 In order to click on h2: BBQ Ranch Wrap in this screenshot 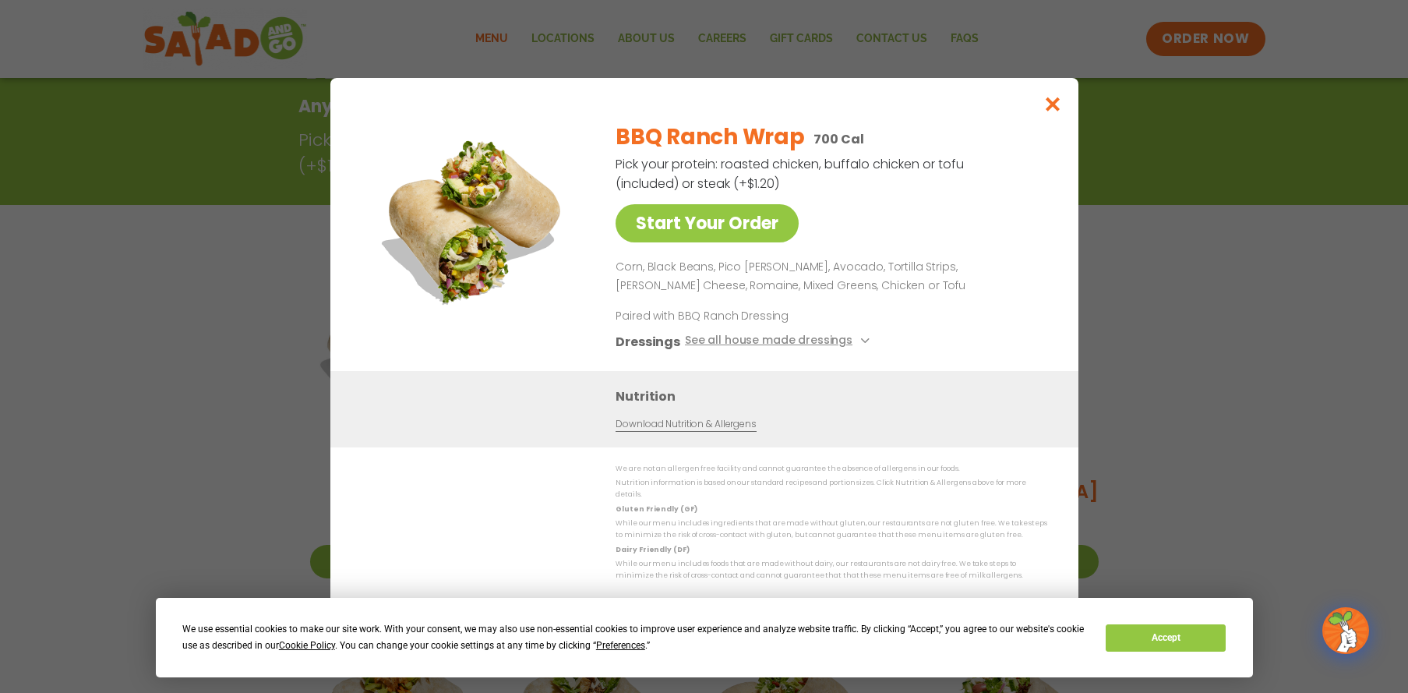, I will do `click(710, 137)`.